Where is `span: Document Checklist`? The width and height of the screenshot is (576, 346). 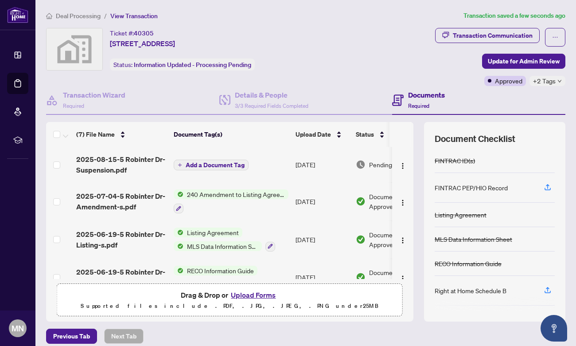 span: Document Checklist is located at coordinates (475, 139).